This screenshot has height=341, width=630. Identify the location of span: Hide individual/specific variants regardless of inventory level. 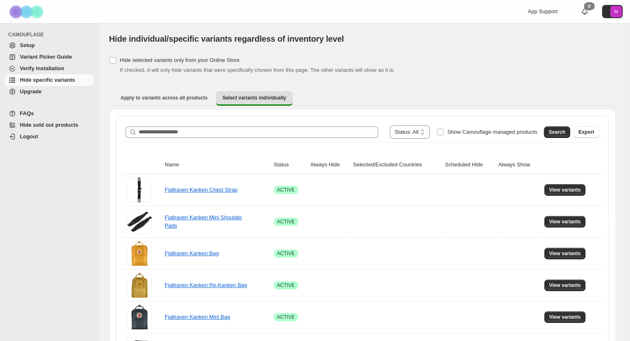
(226, 39).